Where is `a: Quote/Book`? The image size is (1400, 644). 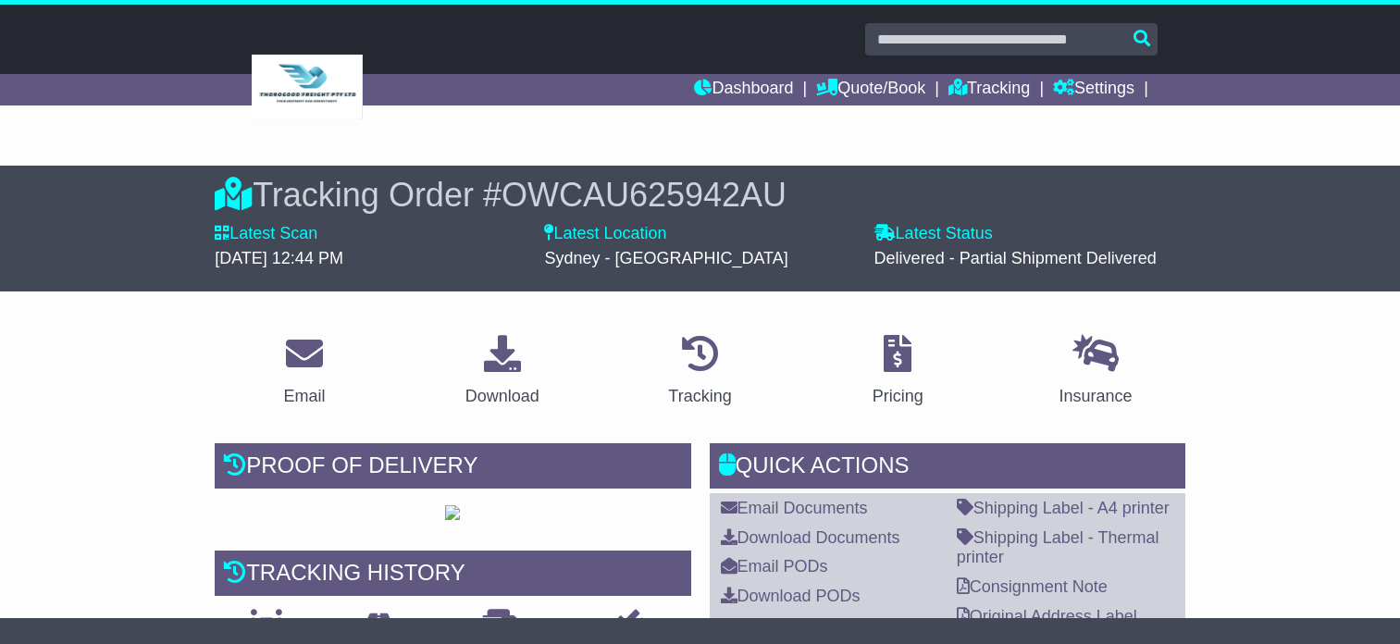
a: Quote/Book is located at coordinates (871, 90).